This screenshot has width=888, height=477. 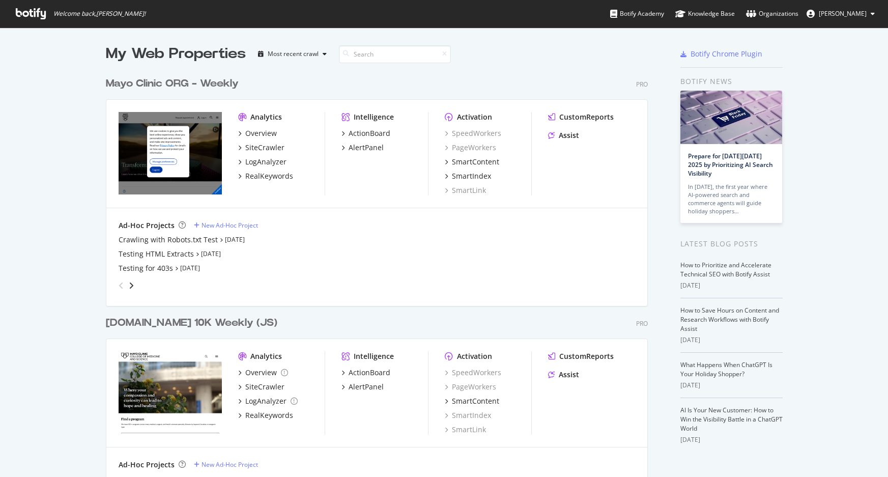 What do you see at coordinates (637, 14) in the screenshot?
I see `div: Botify Academy` at bounding box center [637, 14].